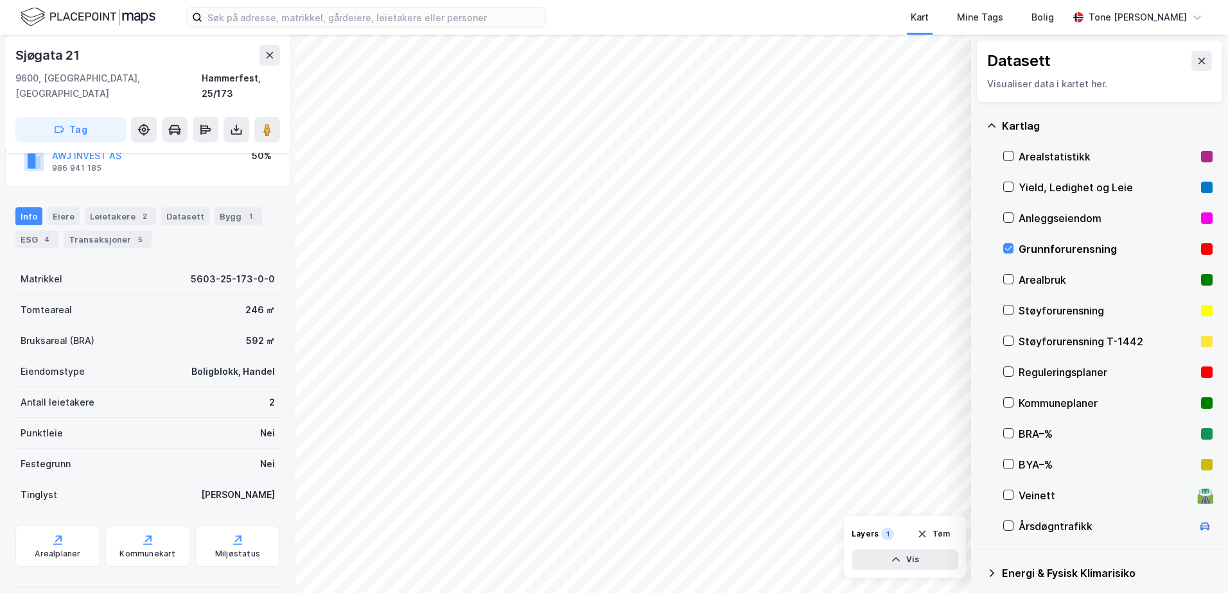  I want to click on div: Yield, Ledighet og Leie, so click(1107, 187).